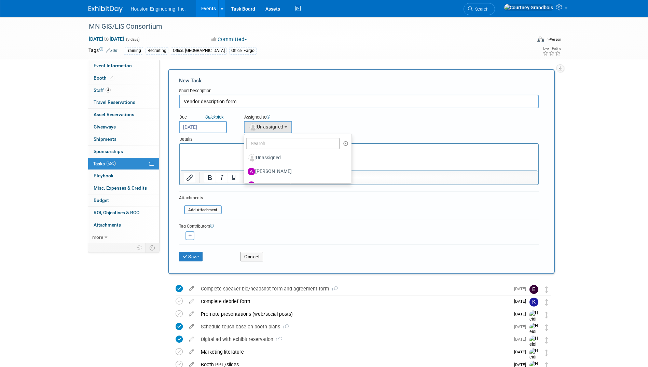 The width and height of the screenshot is (648, 367). I want to click on span: Budget, so click(101, 200).